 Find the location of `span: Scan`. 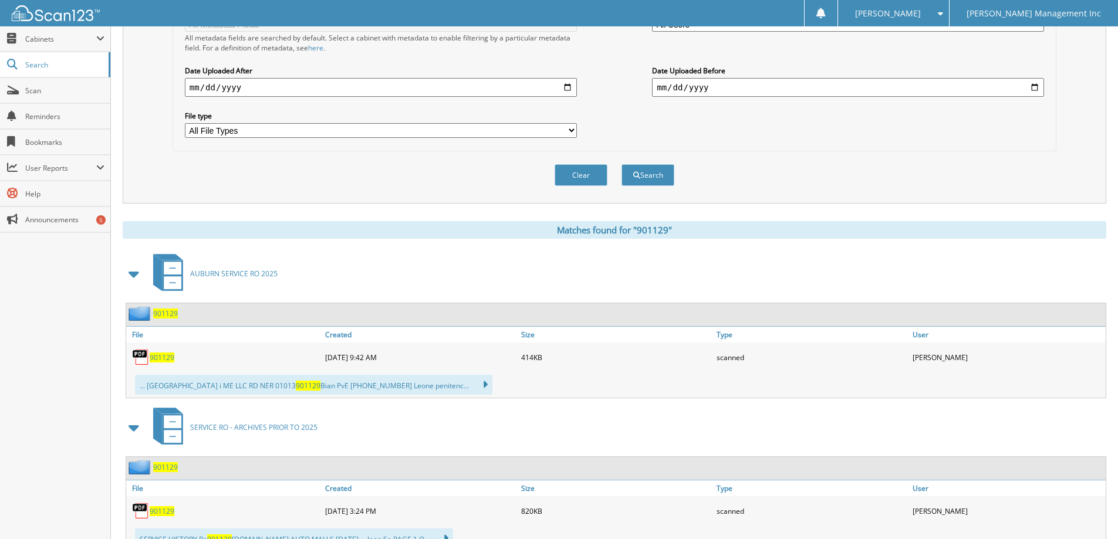

span: Scan is located at coordinates (65, 90).